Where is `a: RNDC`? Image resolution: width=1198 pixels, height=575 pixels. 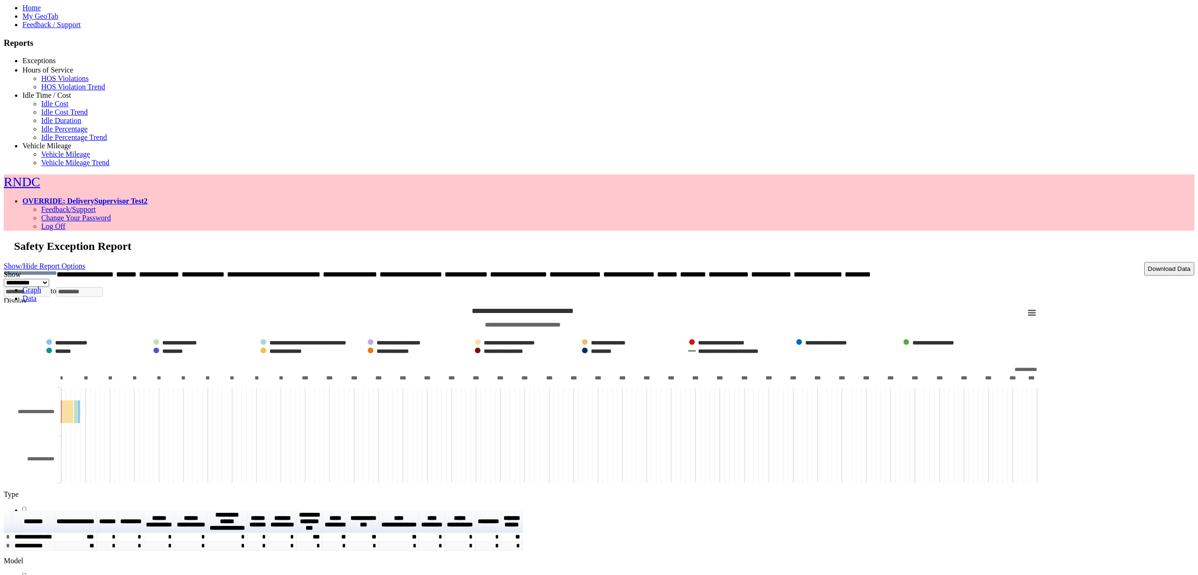
a: RNDC is located at coordinates (22, 182).